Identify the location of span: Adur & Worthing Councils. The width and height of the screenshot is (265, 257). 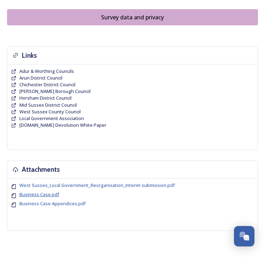
(47, 71).